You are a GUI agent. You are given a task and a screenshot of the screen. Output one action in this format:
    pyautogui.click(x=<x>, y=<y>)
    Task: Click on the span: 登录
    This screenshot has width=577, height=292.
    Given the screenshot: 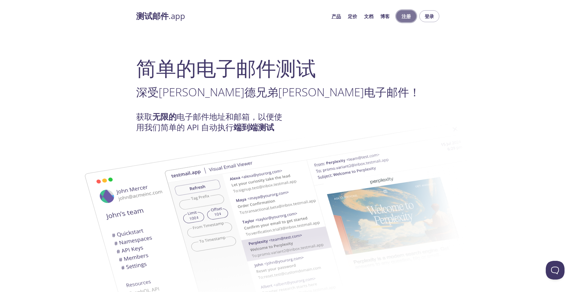 What is the action you would take?
    pyautogui.click(x=429, y=16)
    